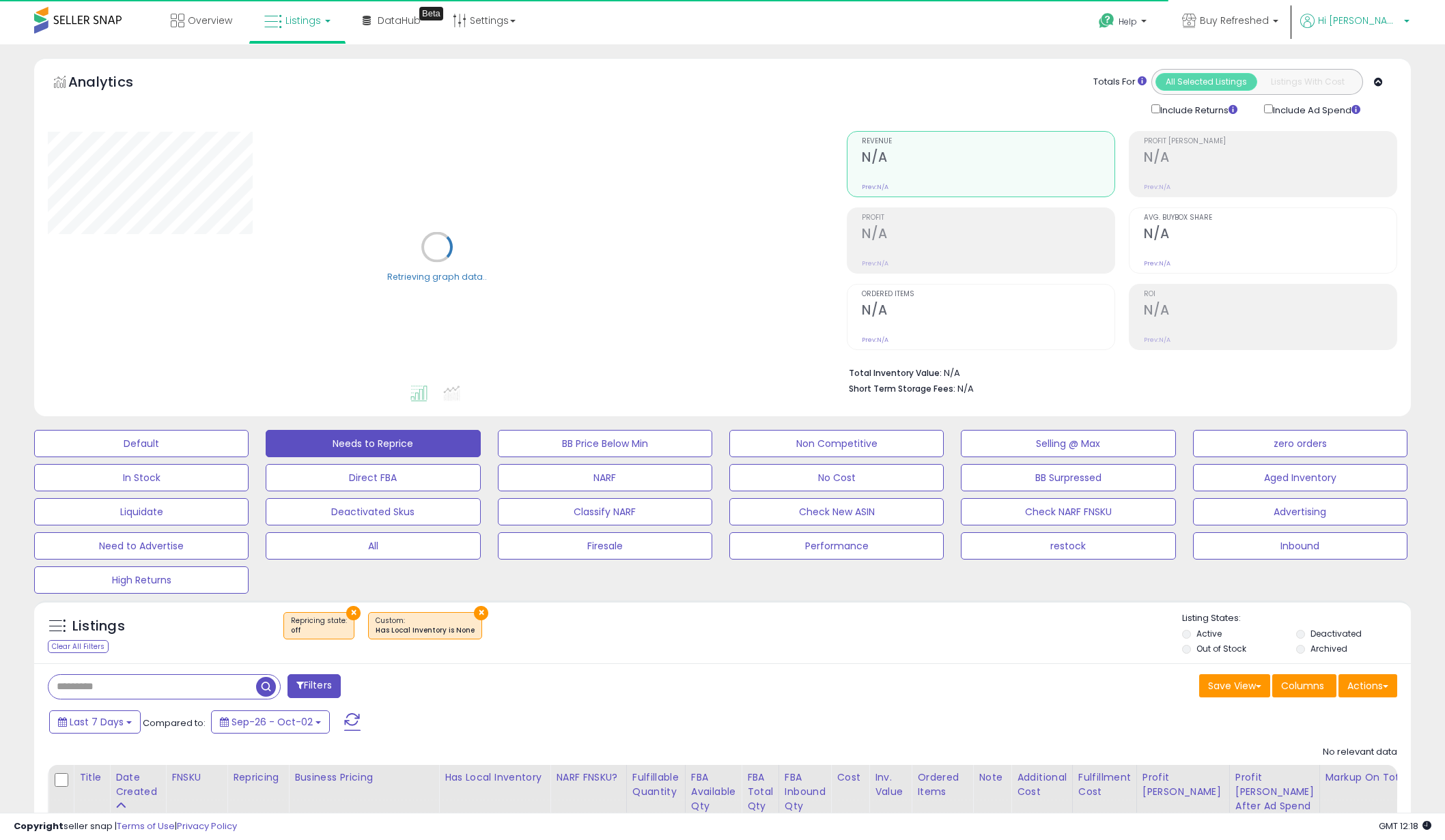 This screenshot has width=1445, height=840. Describe the element at coordinates (142, 512) in the screenshot. I see `button: Liquidate` at that location.